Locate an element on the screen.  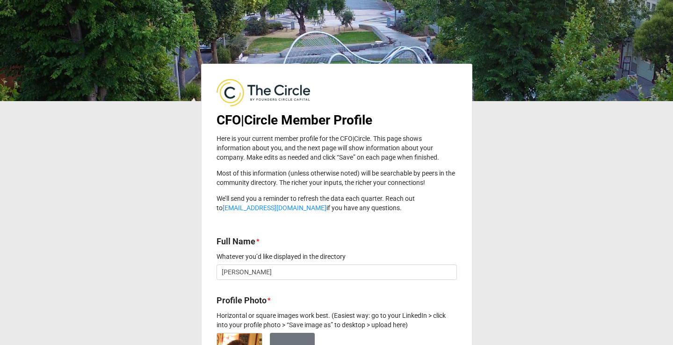
b: CFO|Circle Member Profile is located at coordinates (294, 120).